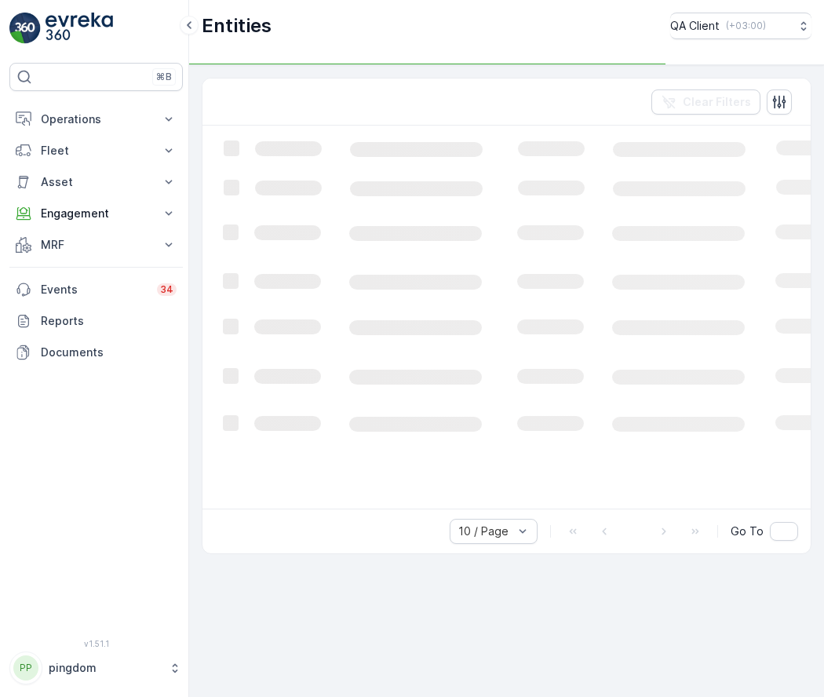  I want to click on img: logo, so click(25, 28).